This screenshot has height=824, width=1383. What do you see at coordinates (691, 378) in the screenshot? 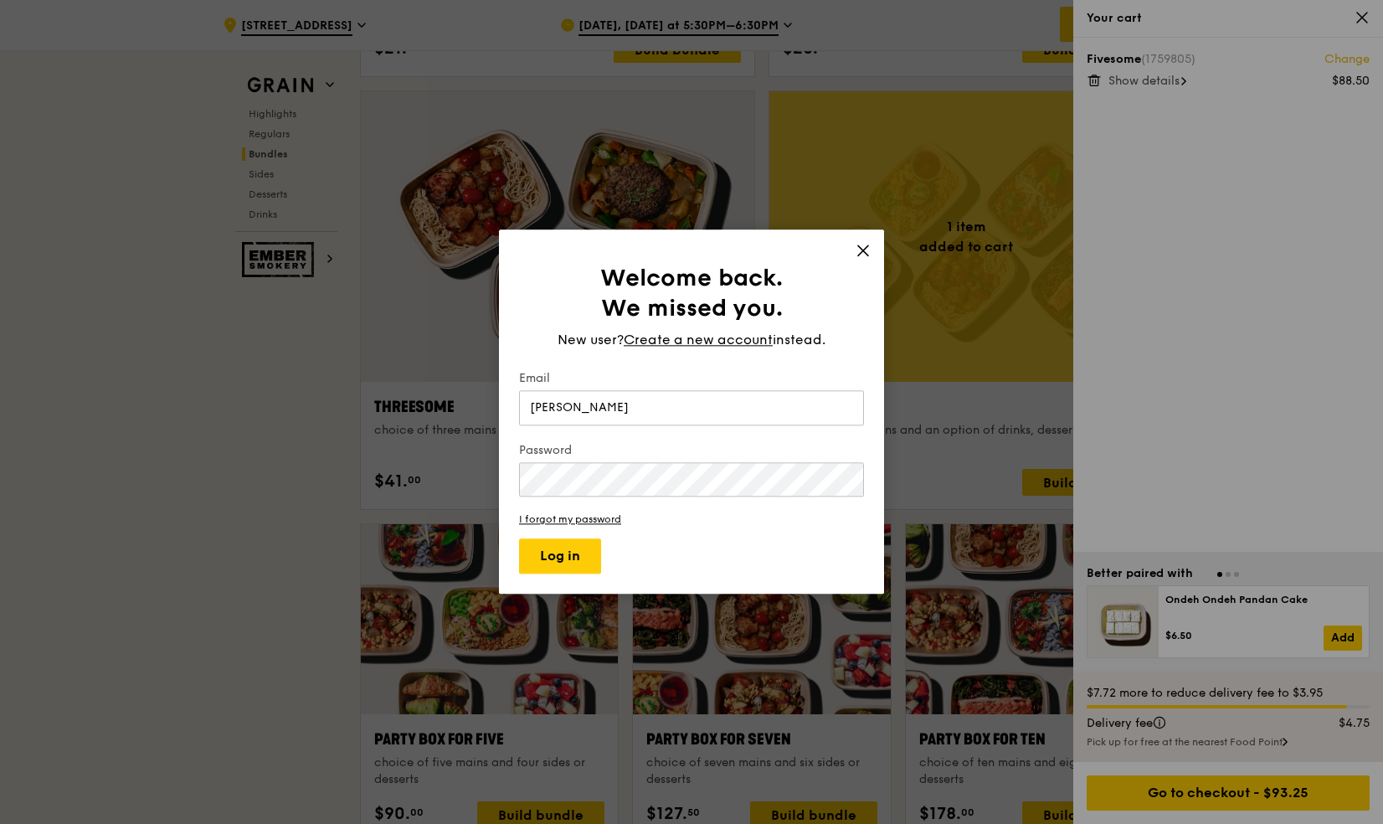
I see `label: Email` at bounding box center [691, 378].